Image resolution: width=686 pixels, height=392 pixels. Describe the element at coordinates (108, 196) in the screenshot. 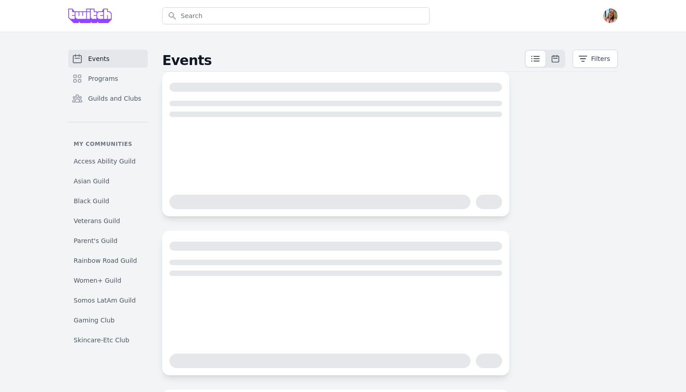

I see `nav: Sidebar` at that location.